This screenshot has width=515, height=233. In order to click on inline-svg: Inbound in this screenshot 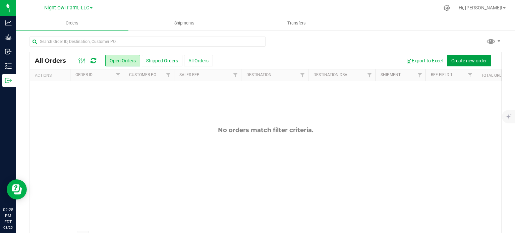, I will do `click(8, 52)`.